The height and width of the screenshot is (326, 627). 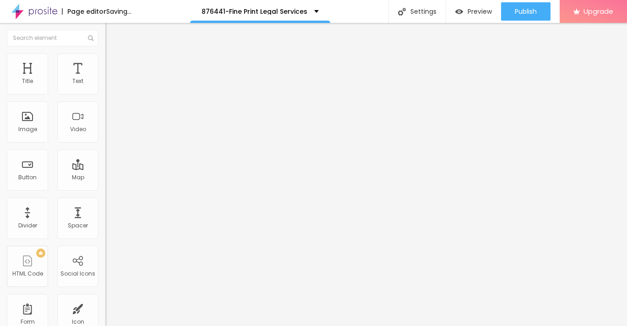 I want to click on div: Button, so click(x=27, y=177).